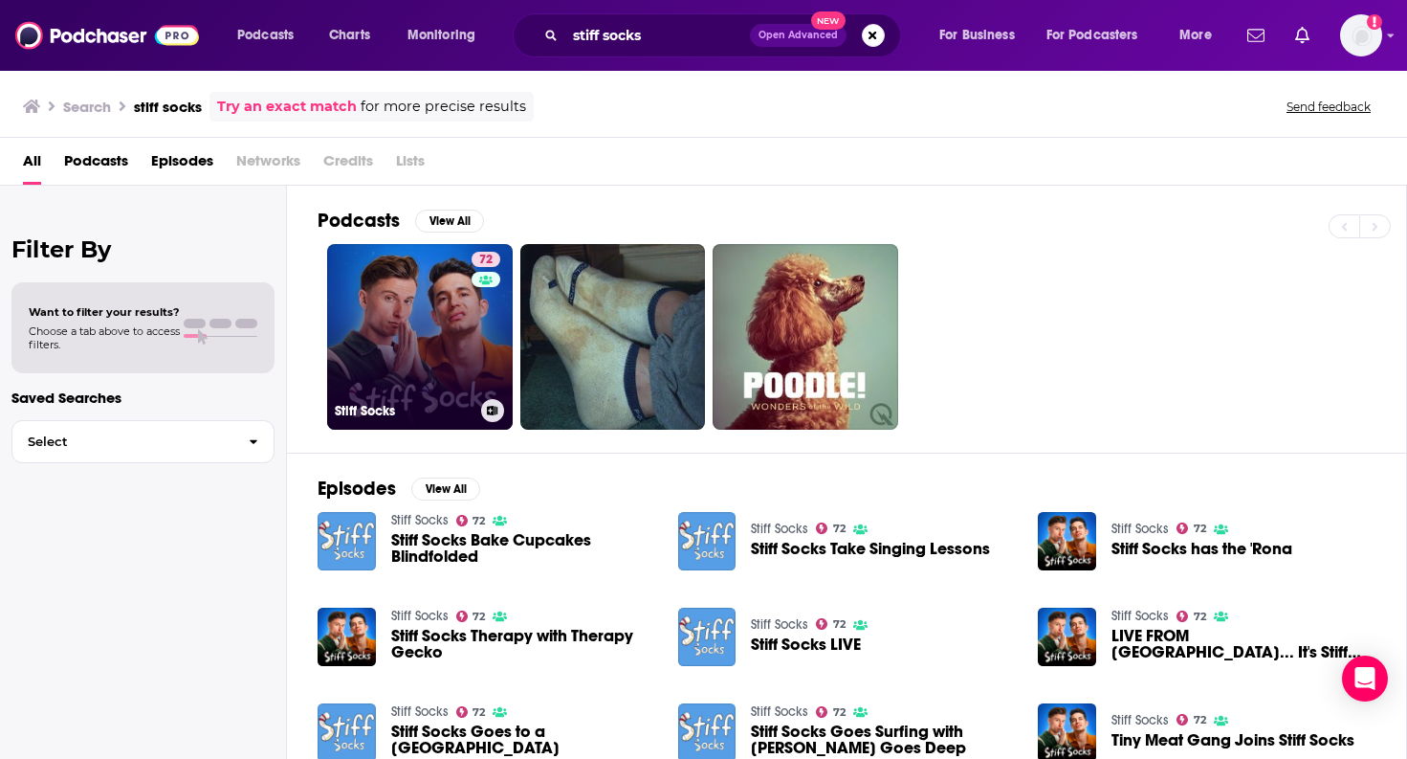  Describe the element at coordinates (349, 35) in the screenshot. I see `a: Charts` at that location.